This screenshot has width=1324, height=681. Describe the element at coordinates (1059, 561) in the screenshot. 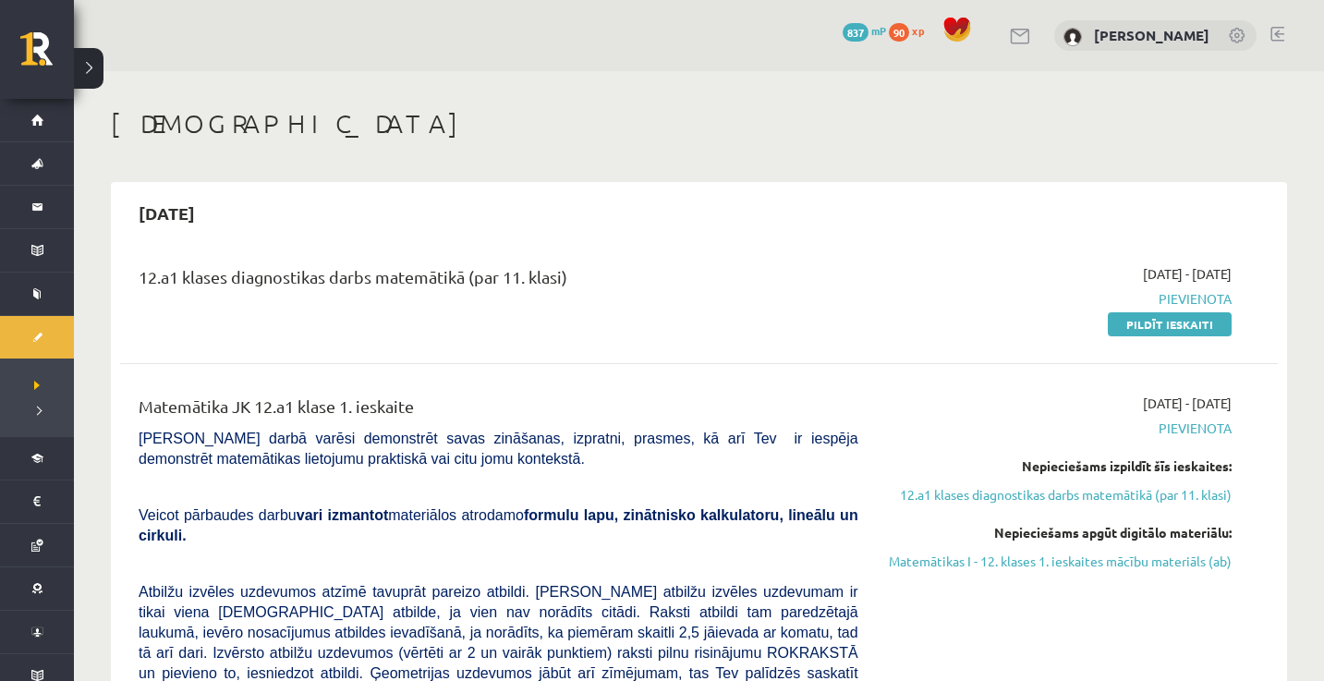

I see `a: Matemātikas I - 12. klases 1. ieskaites mācību materiāls (ab)` at that location.